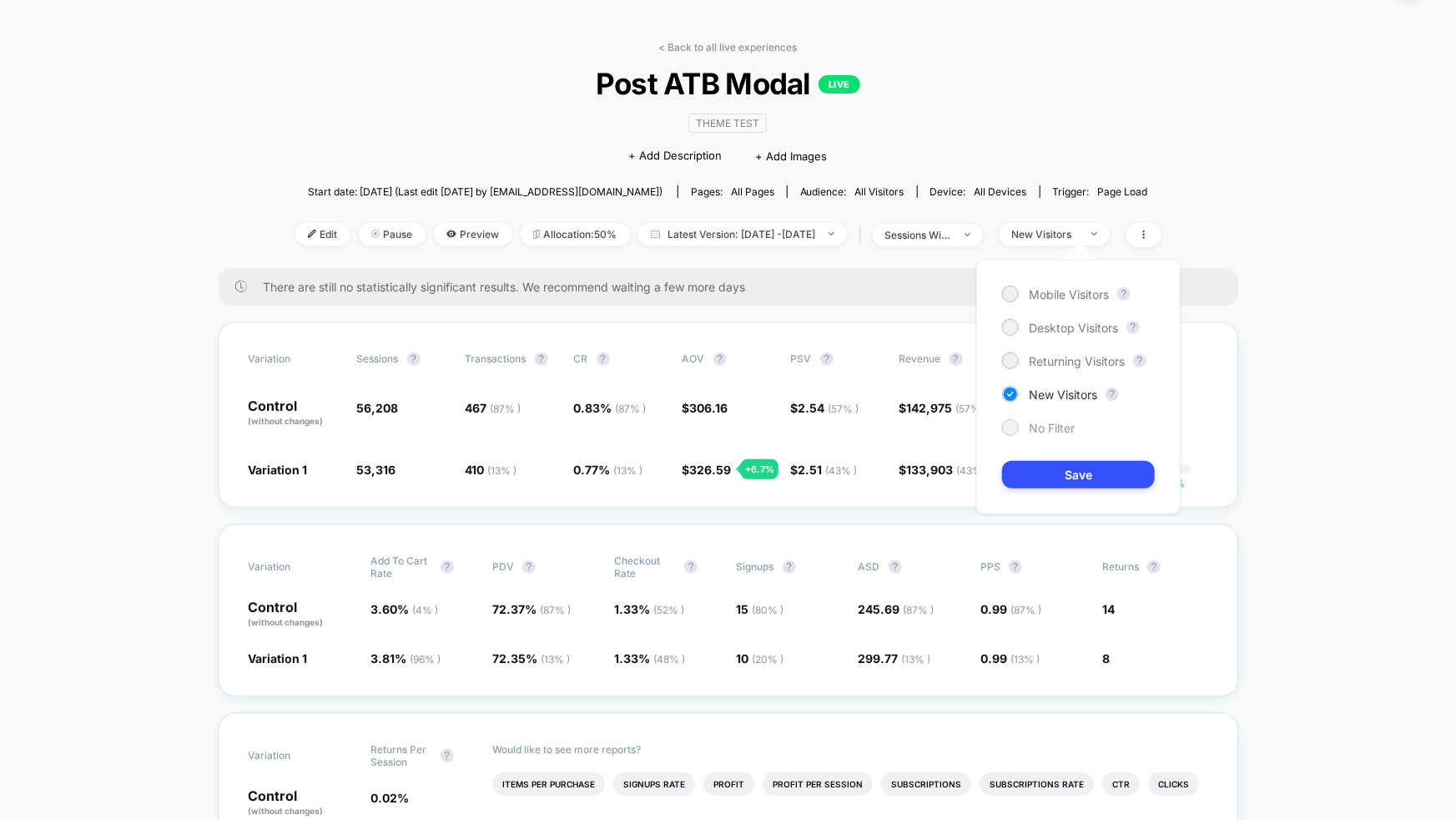 The height and width of the screenshot is (820, 1456). What do you see at coordinates (492, 469) in the screenshot?
I see `span: 410` at bounding box center [492, 469].